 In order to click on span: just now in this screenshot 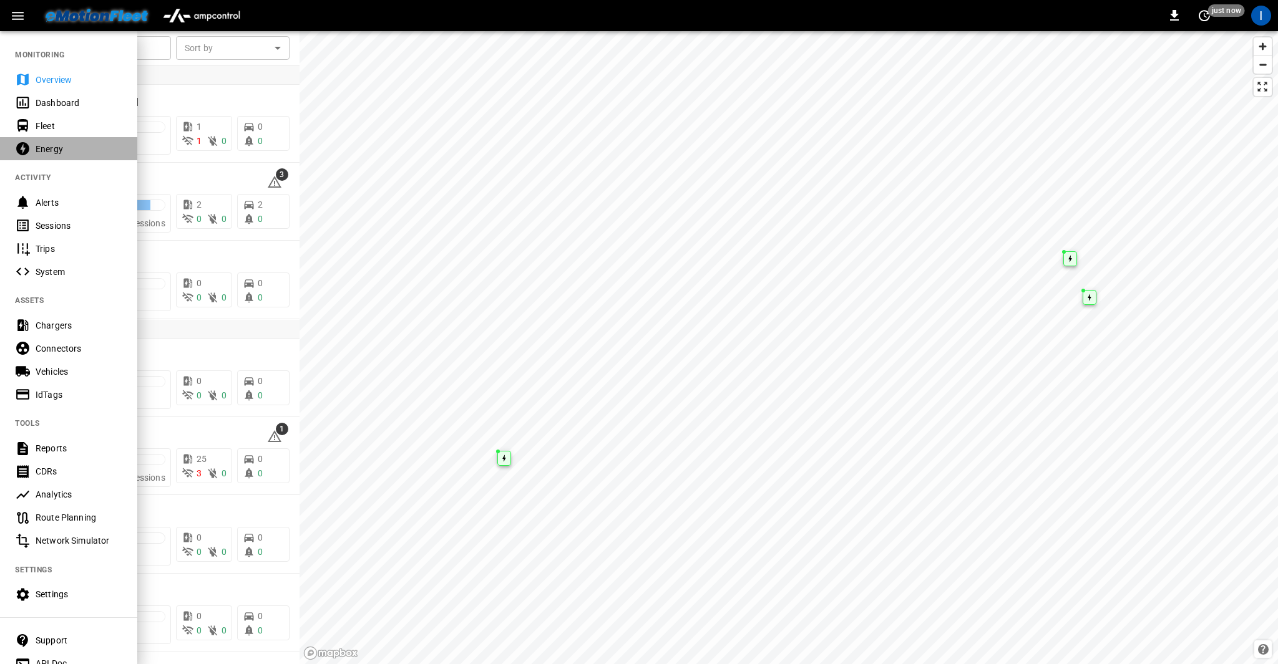, I will do `click(1226, 11)`.